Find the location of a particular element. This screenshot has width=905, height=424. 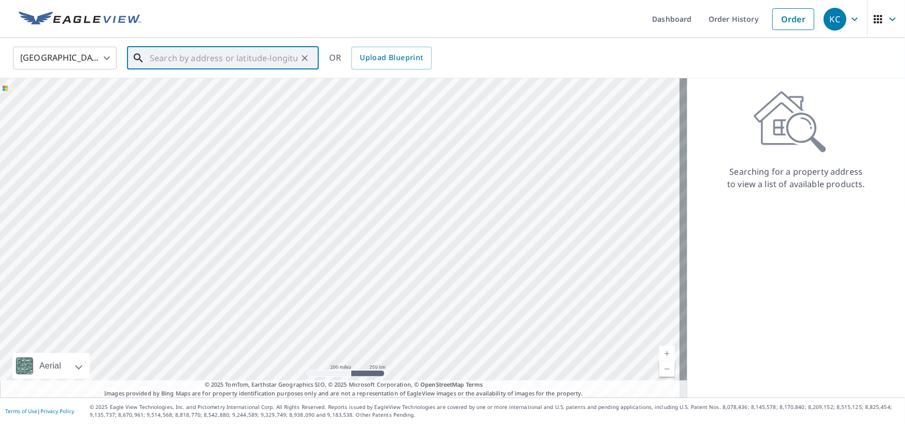

button: Clear is located at coordinates (305, 58).